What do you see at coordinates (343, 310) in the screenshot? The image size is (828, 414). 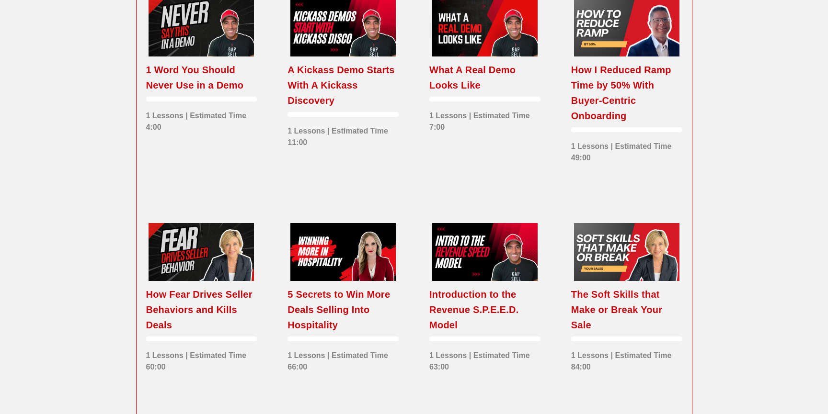 I see `div: 5 Secrets to Win More Deals Selling Into Hospitality` at bounding box center [343, 310].